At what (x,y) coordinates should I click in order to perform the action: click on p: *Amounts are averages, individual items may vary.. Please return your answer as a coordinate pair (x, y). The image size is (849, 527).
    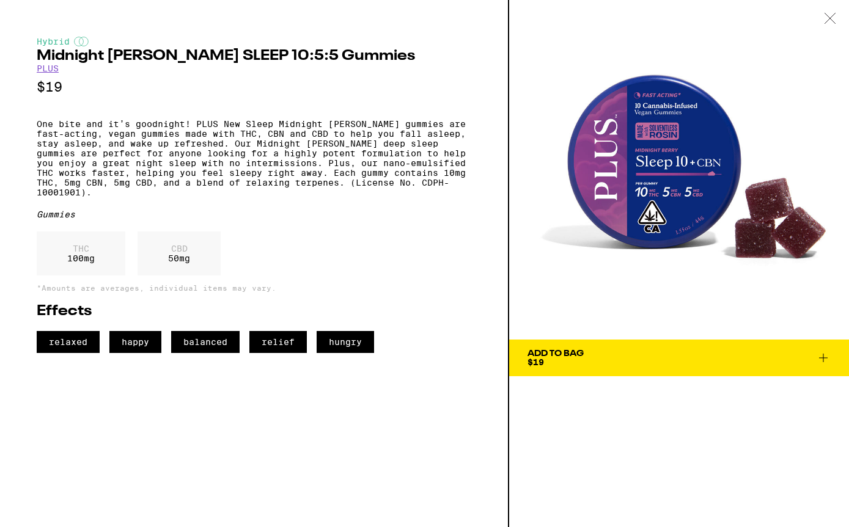
    Looking at the image, I should click on (254, 288).